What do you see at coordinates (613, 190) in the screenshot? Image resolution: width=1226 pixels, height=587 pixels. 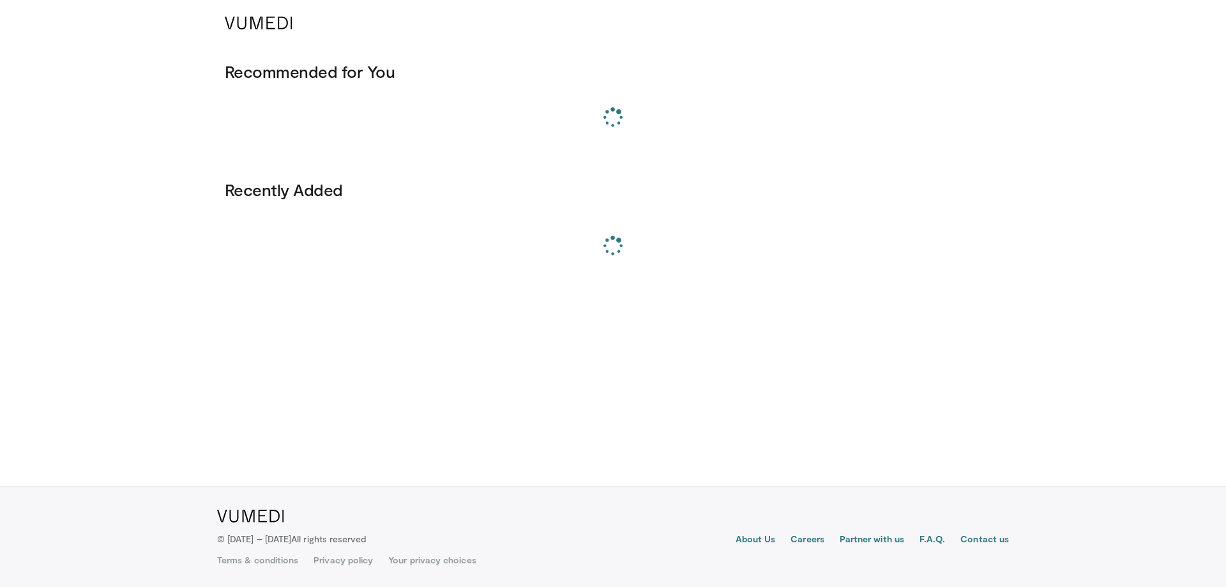 I see `h3: Recently Added` at bounding box center [613, 190].